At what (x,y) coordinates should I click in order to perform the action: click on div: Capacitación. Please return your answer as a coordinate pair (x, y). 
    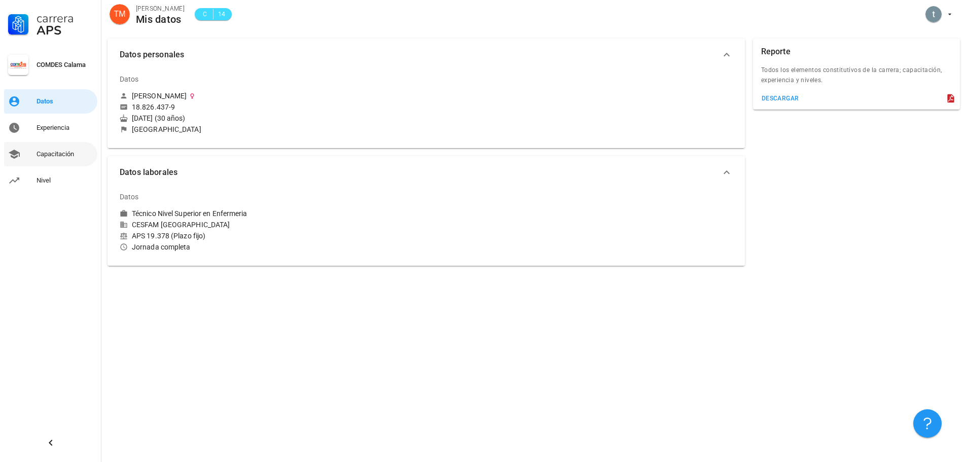
    Looking at the image, I should click on (65, 154).